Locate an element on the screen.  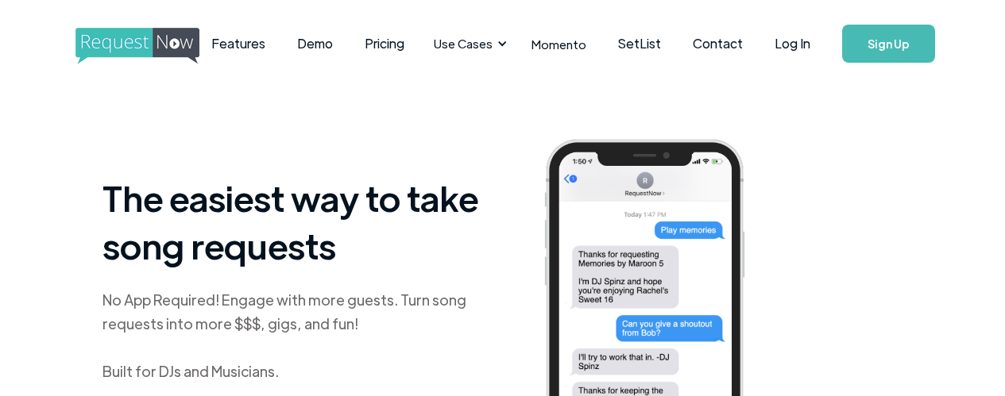
img: requestnow logo is located at coordinates (152, 46).